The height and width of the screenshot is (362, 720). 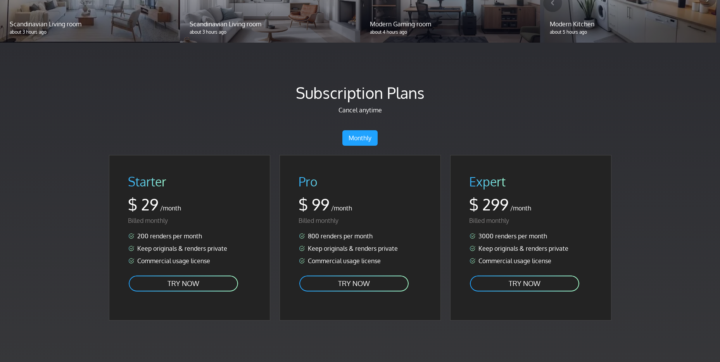 I want to click on li: 200 renders per month, so click(x=190, y=236).